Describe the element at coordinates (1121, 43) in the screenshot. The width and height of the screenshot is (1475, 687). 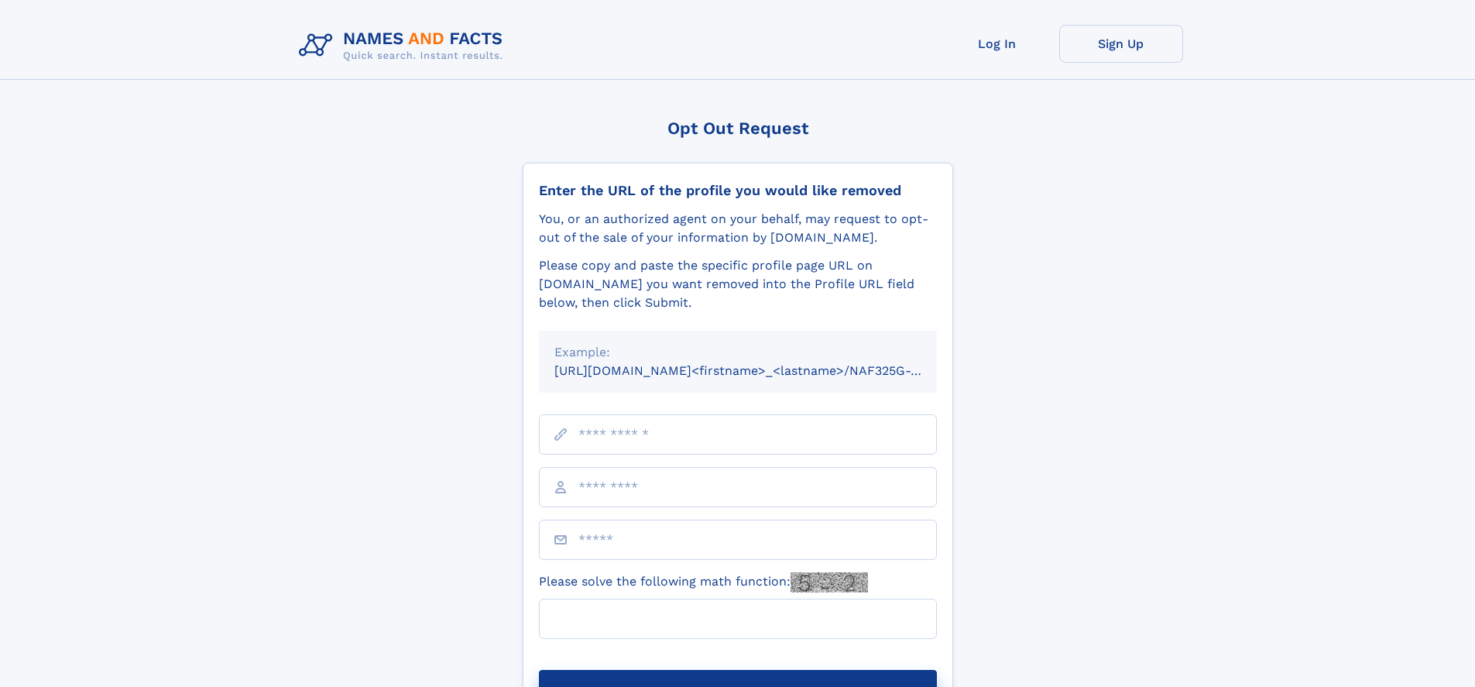
I see `a: Sign Up` at that location.